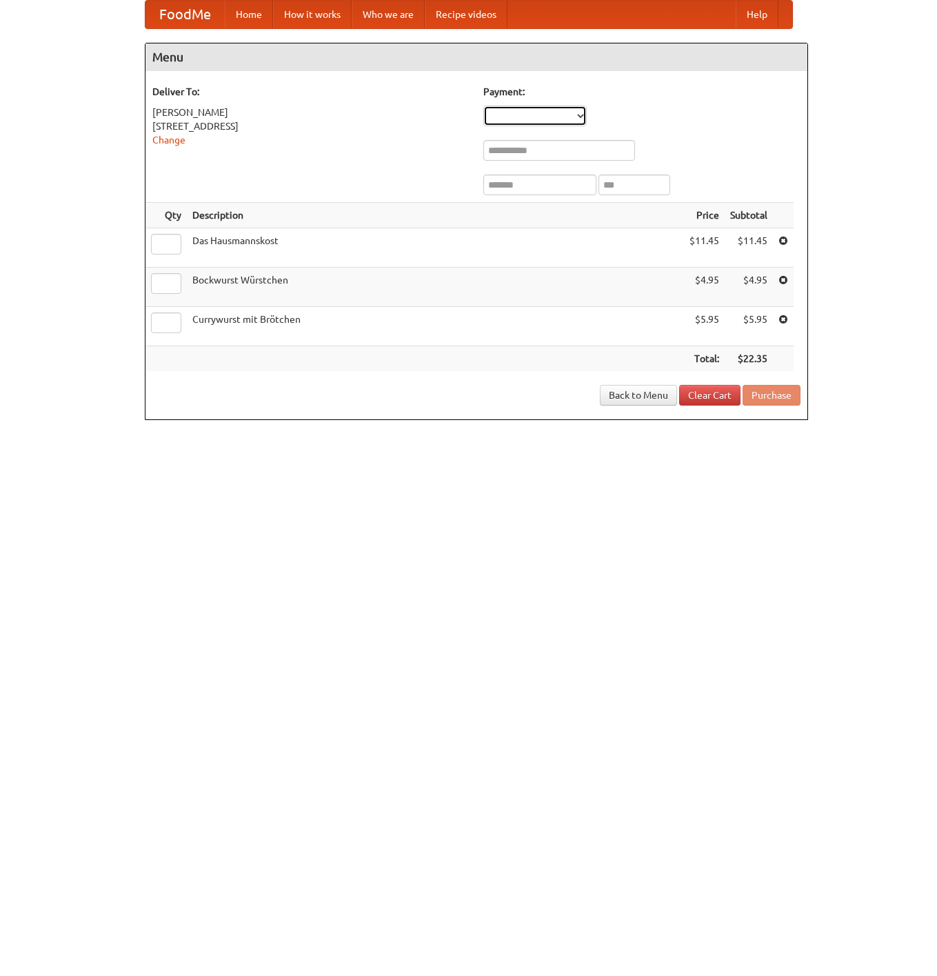  I want to click on td: Currywurst mit Brötchen, so click(435, 326).